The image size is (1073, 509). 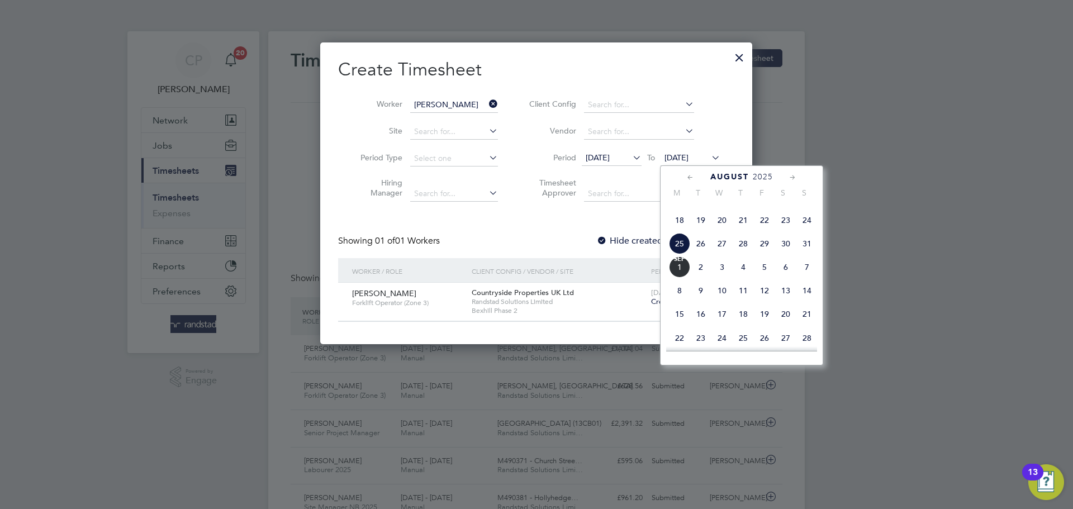 What do you see at coordinates (786, 291) in the screenshot?
I see `span: 13` at bounding box center [786, 291].